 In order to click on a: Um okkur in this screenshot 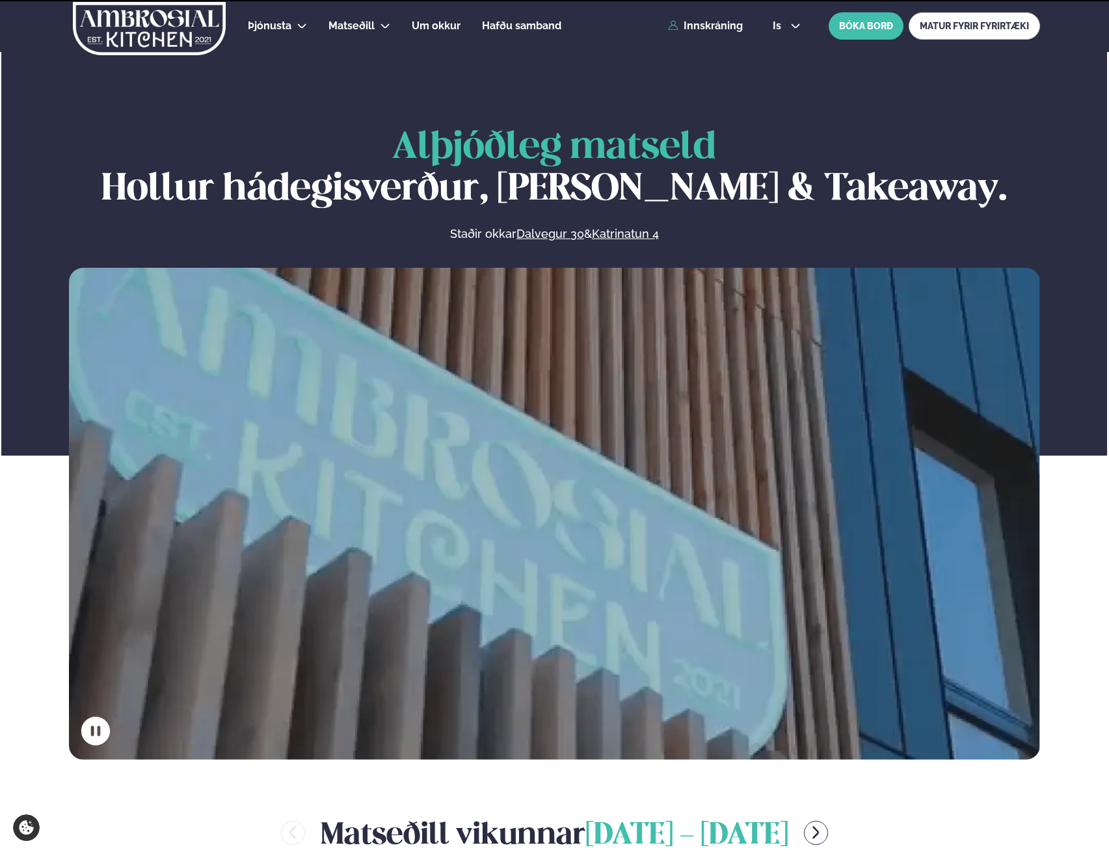, I will do `click(436, 26)`.